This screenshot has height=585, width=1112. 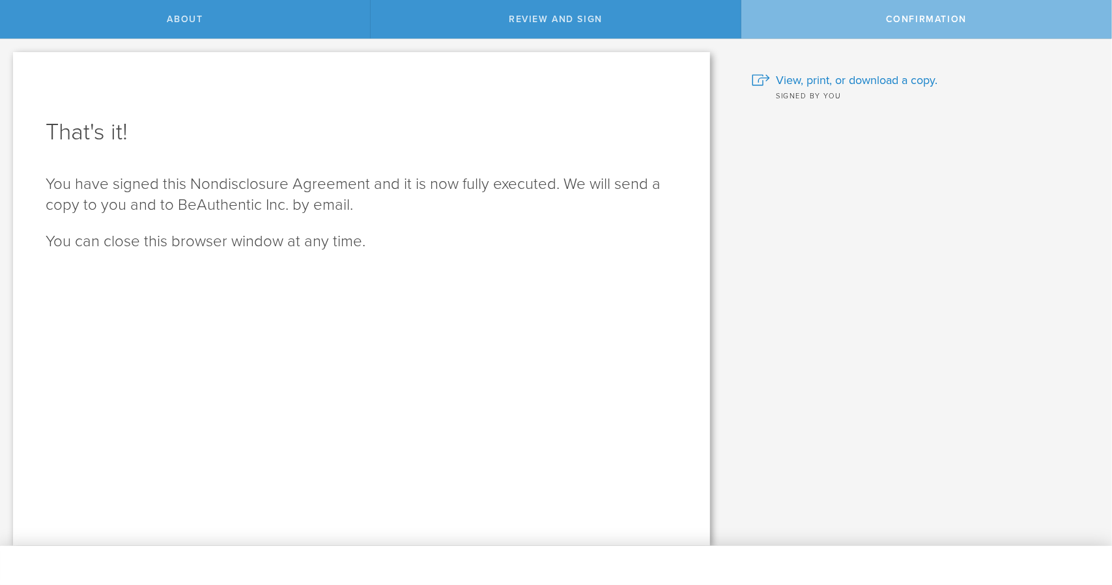 What do you see at coordinates (185, 19) in the screenshot?
I see `span: About` at bounding box center [185, 19].